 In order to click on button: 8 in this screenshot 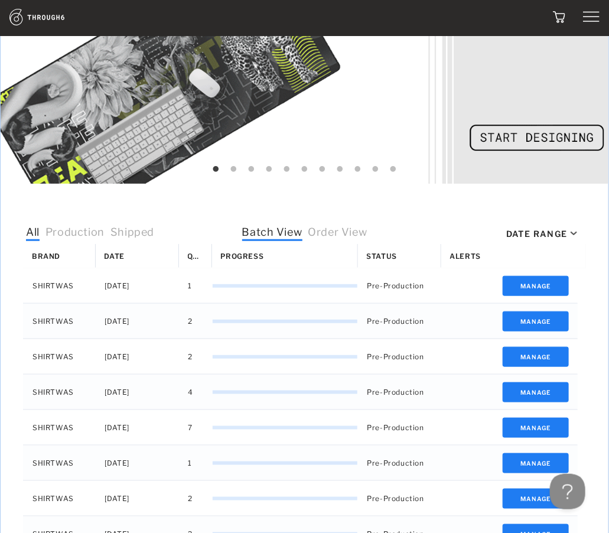, I will do `click(340, 169)`.